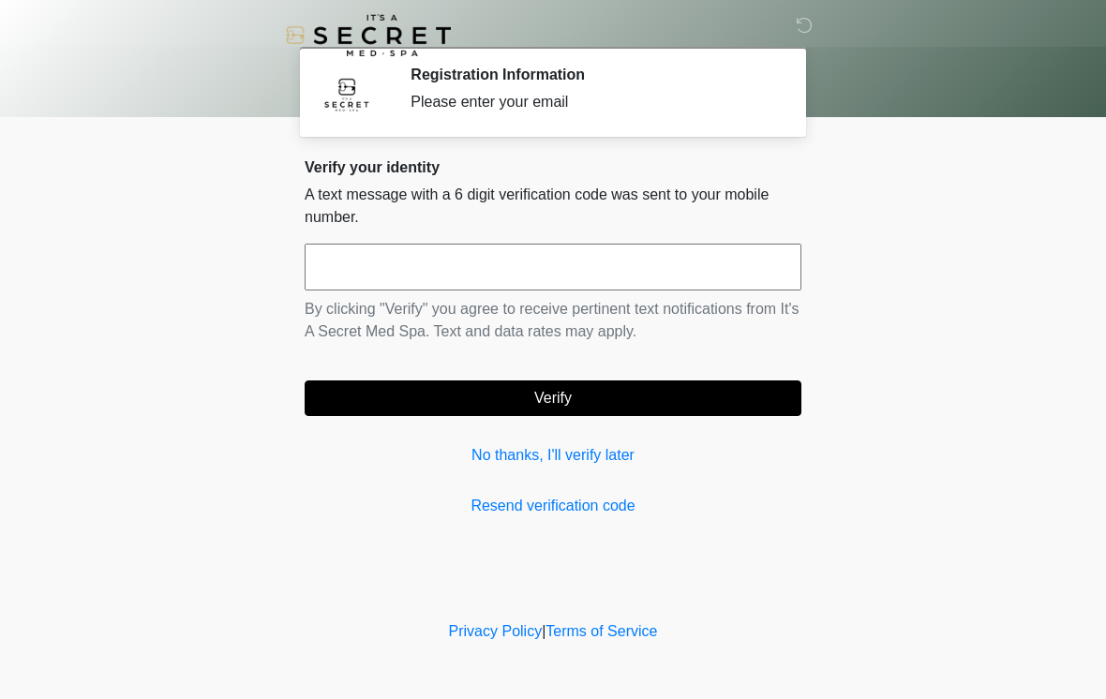 This screenshot has width=1106, height=699. I want to click on a: Terms of Service, so click(601, 631).